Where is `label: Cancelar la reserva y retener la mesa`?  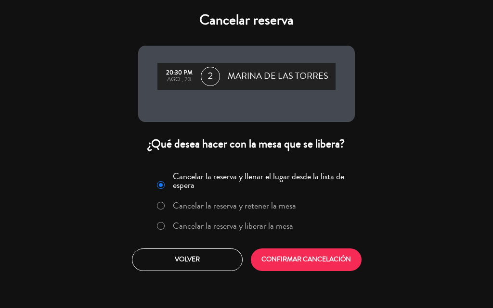 label: Cancelar la reserva y retener la mesa is located at coordinates (234, 206).